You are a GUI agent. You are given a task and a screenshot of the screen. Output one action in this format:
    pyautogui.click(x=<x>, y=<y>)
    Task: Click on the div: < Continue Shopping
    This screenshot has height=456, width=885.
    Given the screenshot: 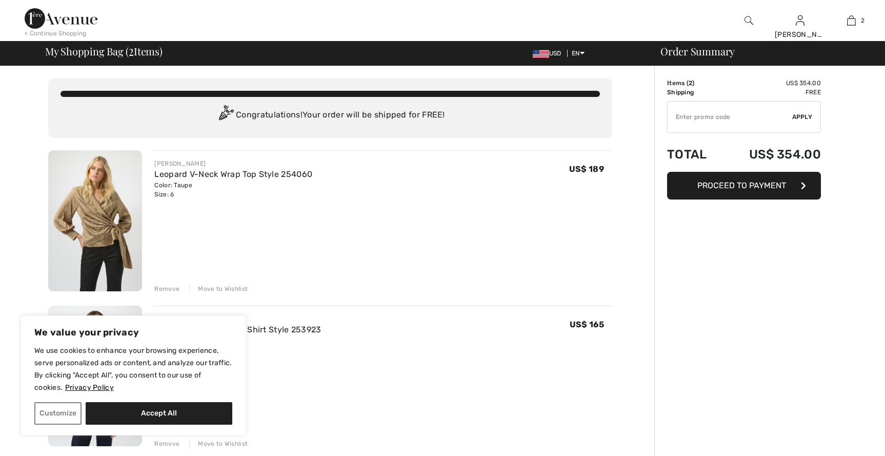 What is the action you would take?
    pyautogui.click(x=55, y=33)
    